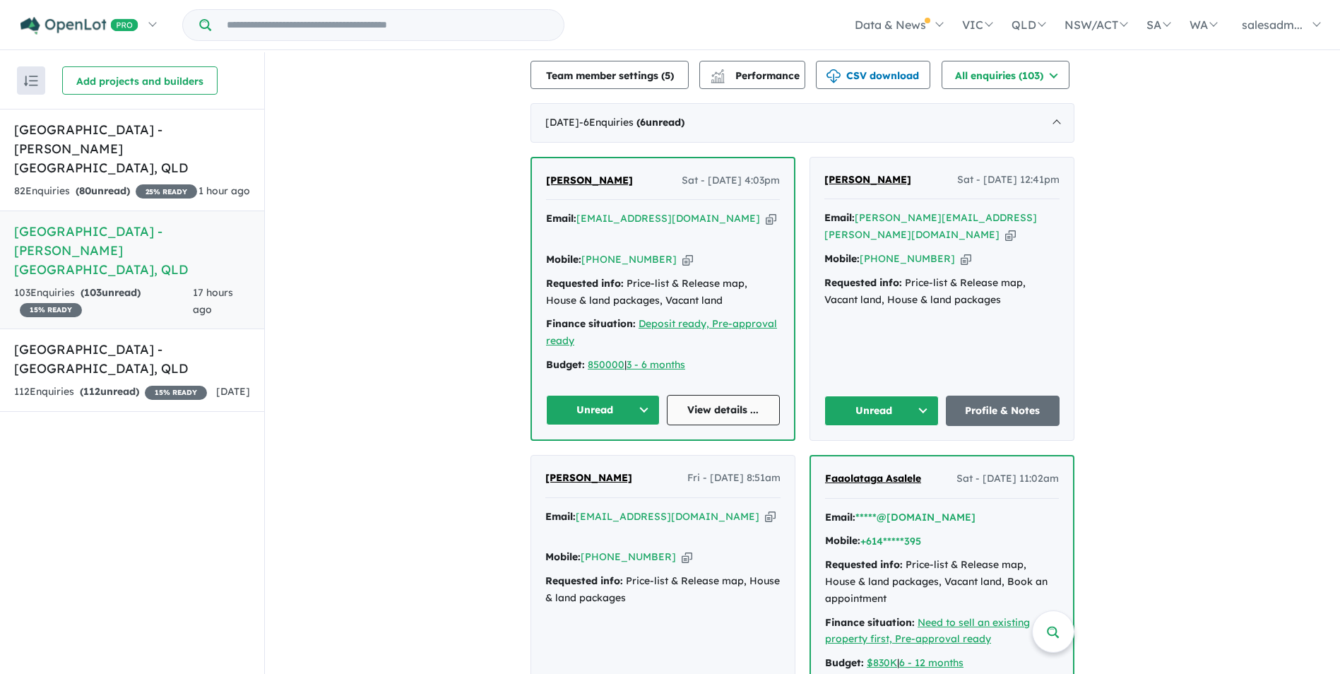 The width and height of the screenshot is (1340, 674). What do you see at coordinates (655, 364) in the screenshot?
I see `a: 3 - 6 months` at bounding box center [655, 364].